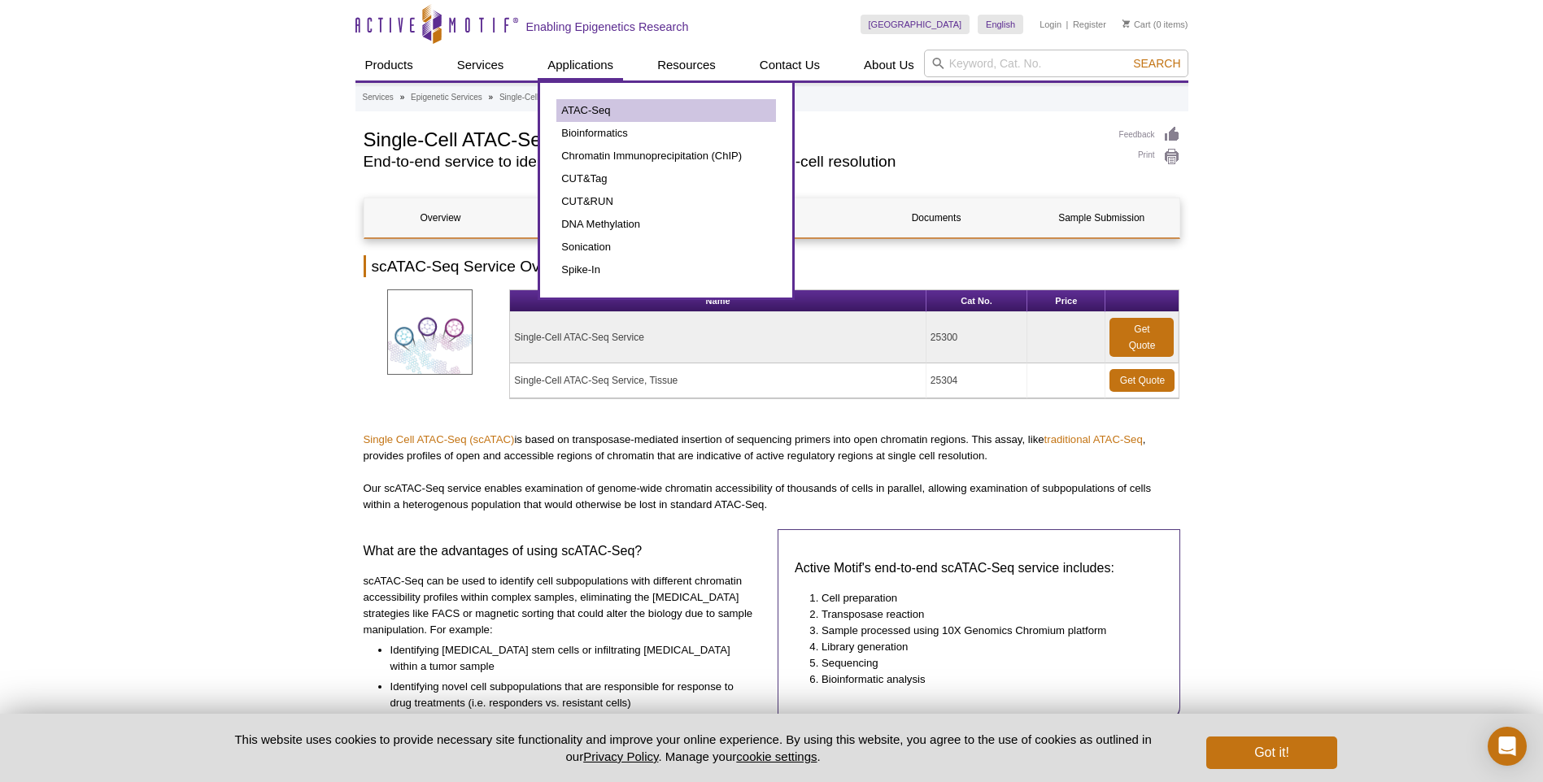 The image size is (1543, 782). I want to click on div: Open Intercom Messenger, so click(1507, 747).